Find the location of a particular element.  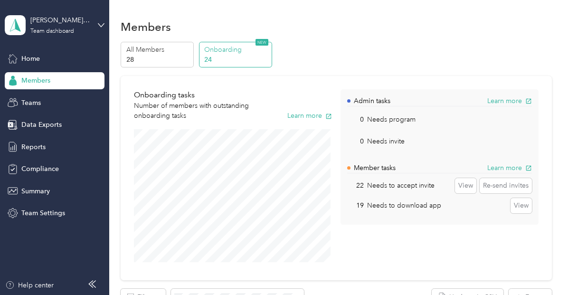

span: Summary is located at coordinates (36, 191).